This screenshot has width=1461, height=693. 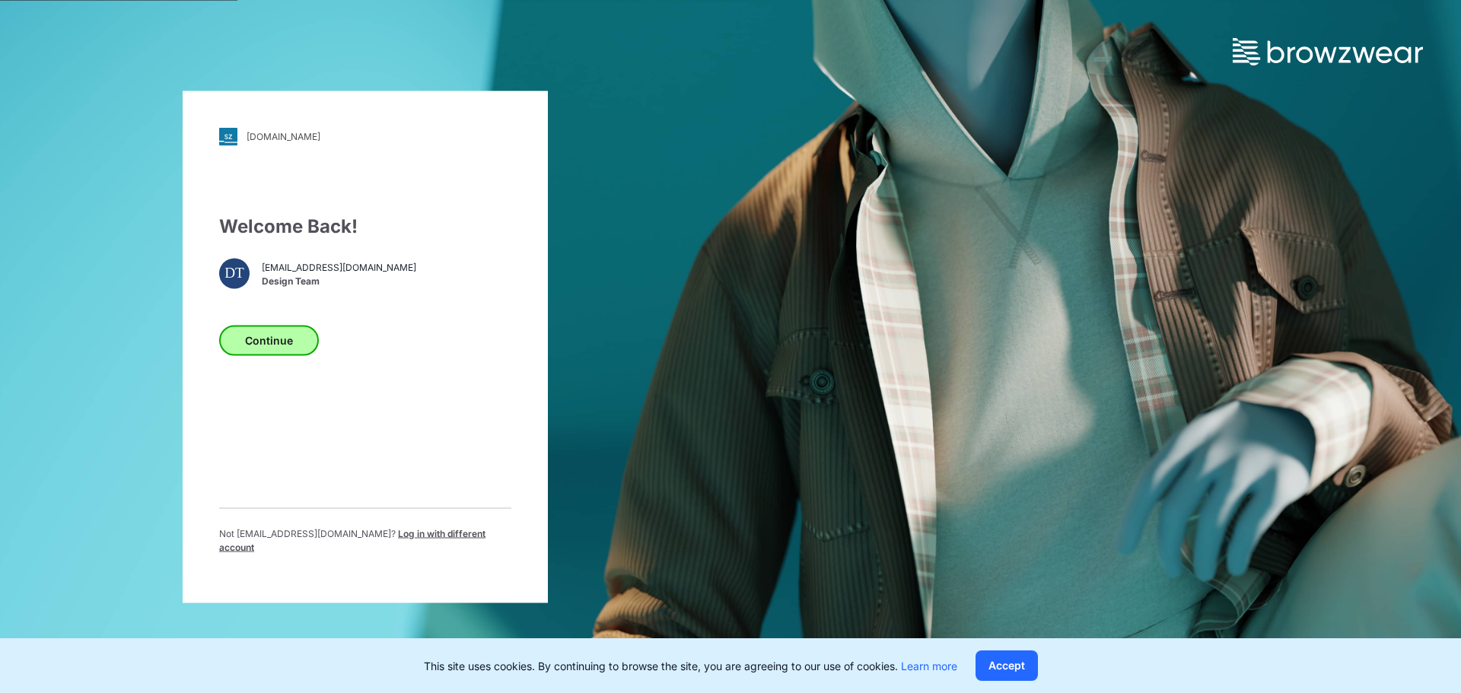 What do you see at coordinates (339, 282) in the screenshot?
I see `span: Design Team` at bounding box center [339, 282].